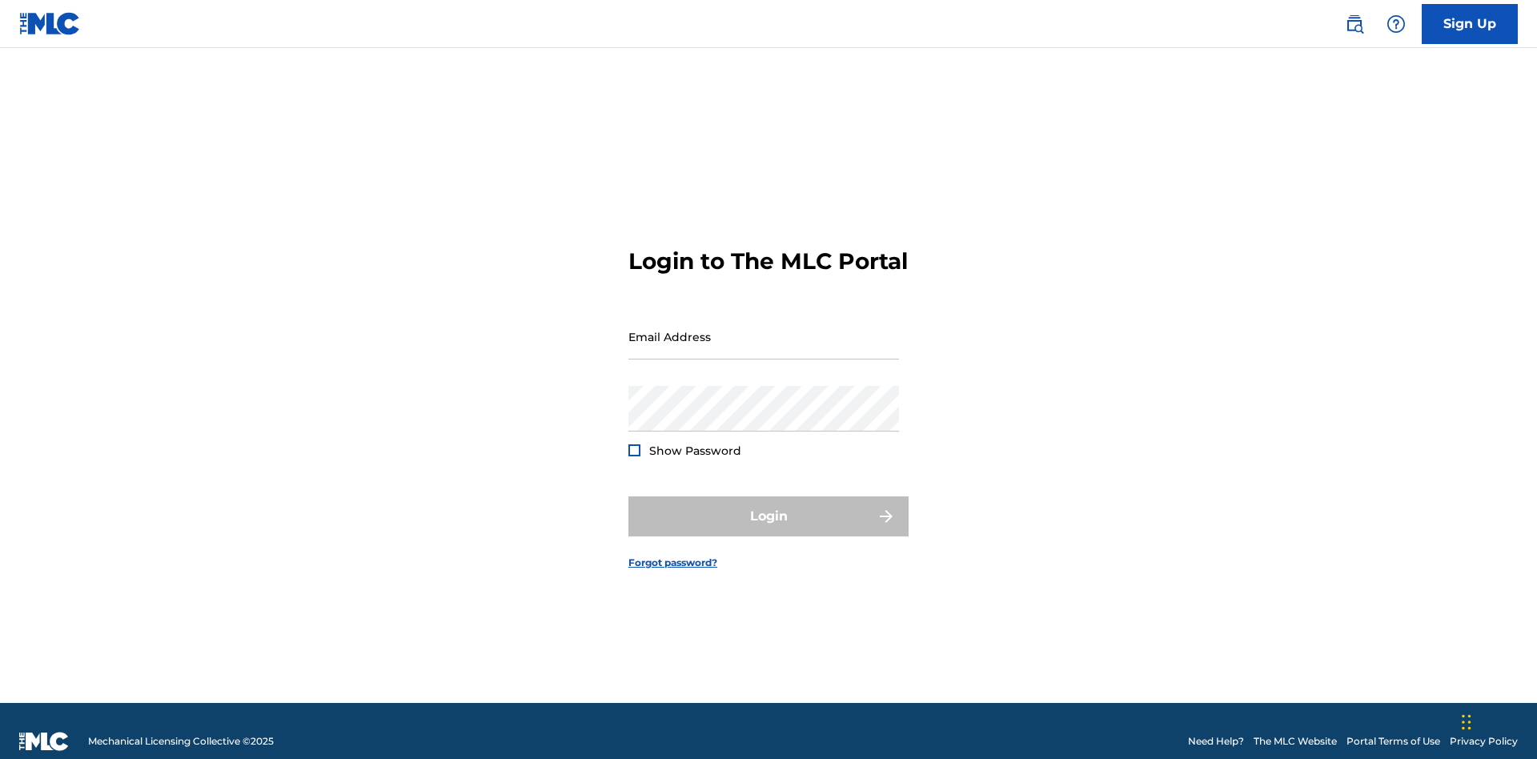 This screenshot has width=1537, height=759. What do you see at coordinates (181, 741) in the screenshot?
I see `span: Mechanical Licensing Collective © 2025` at bounding box center [181, 741].